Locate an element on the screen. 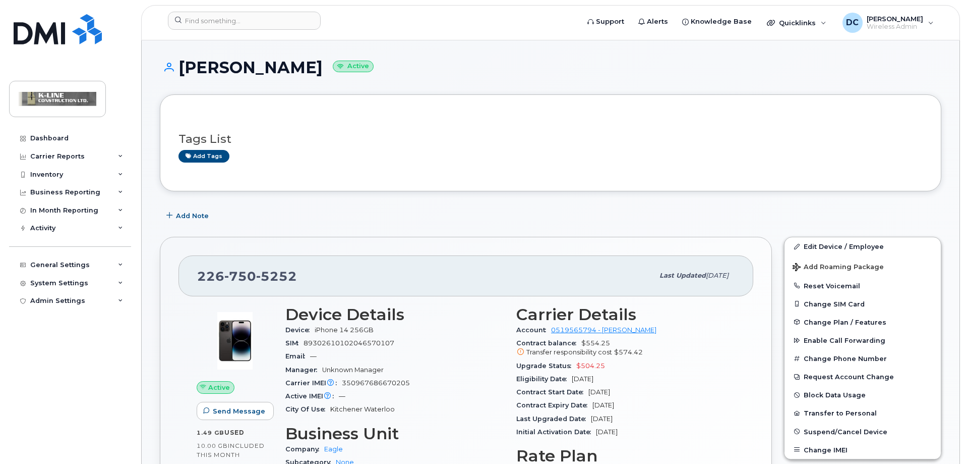 This screenshot has width=965, height=464. span: Last updated is located at coordinates (683, 275).